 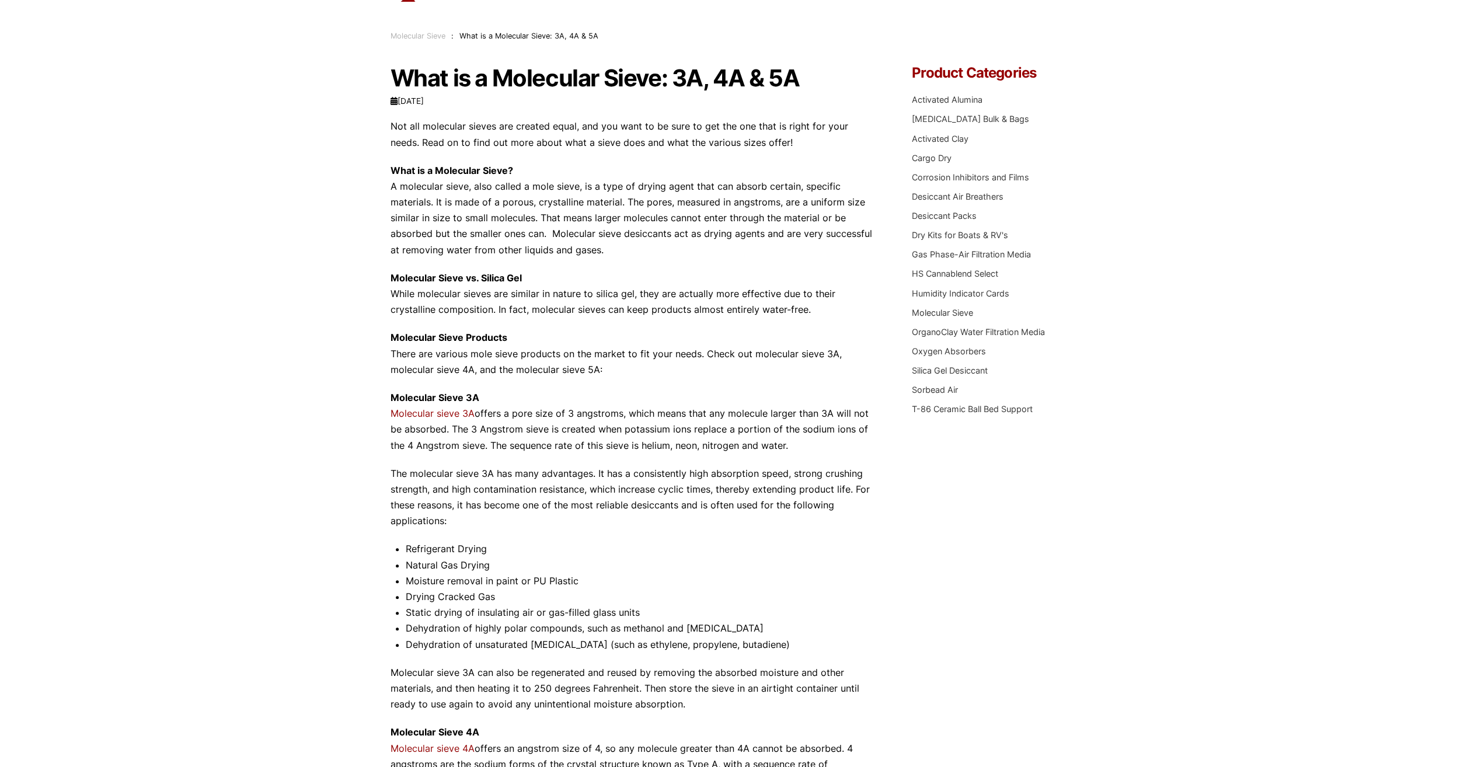 I want to click on li: Drying Cracked Gas, so click(x=642, y=597).